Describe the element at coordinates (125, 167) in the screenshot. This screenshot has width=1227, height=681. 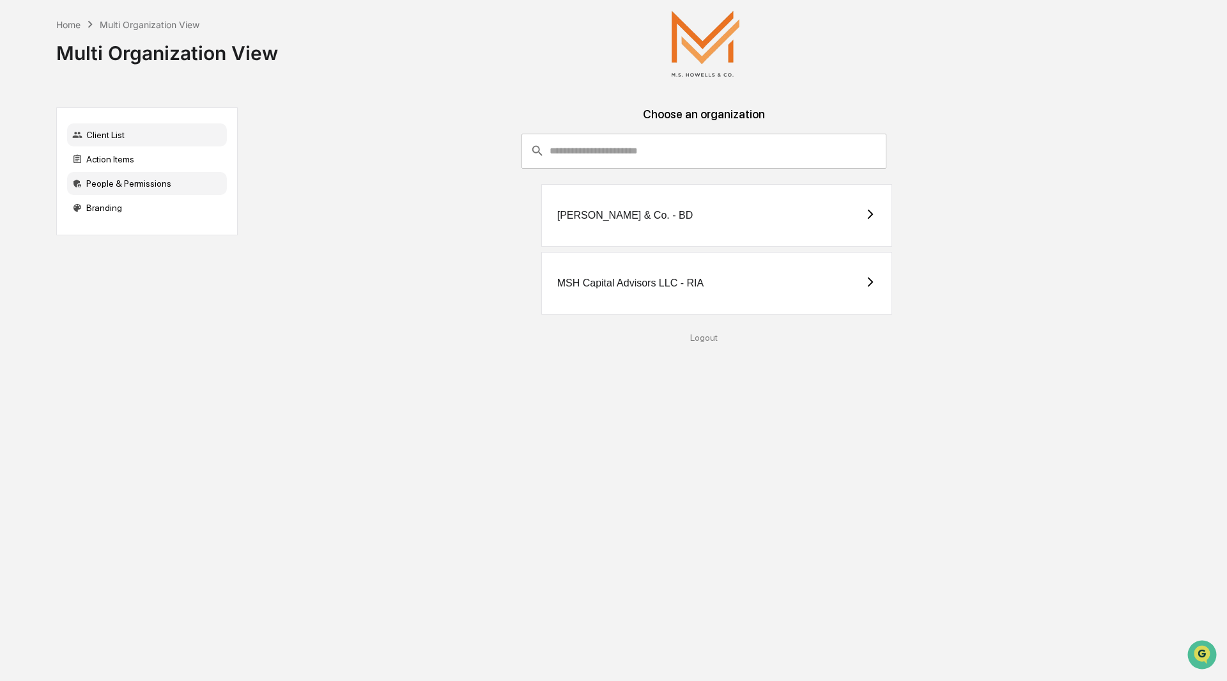
I see `a: 🗄️Attestations` at that location.